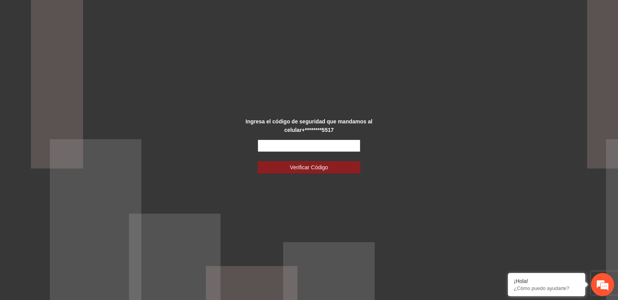  Describe the element at coordinates (85, 44) in the screenshot. I see `div: Chatee con nosotros ahora` at that location.